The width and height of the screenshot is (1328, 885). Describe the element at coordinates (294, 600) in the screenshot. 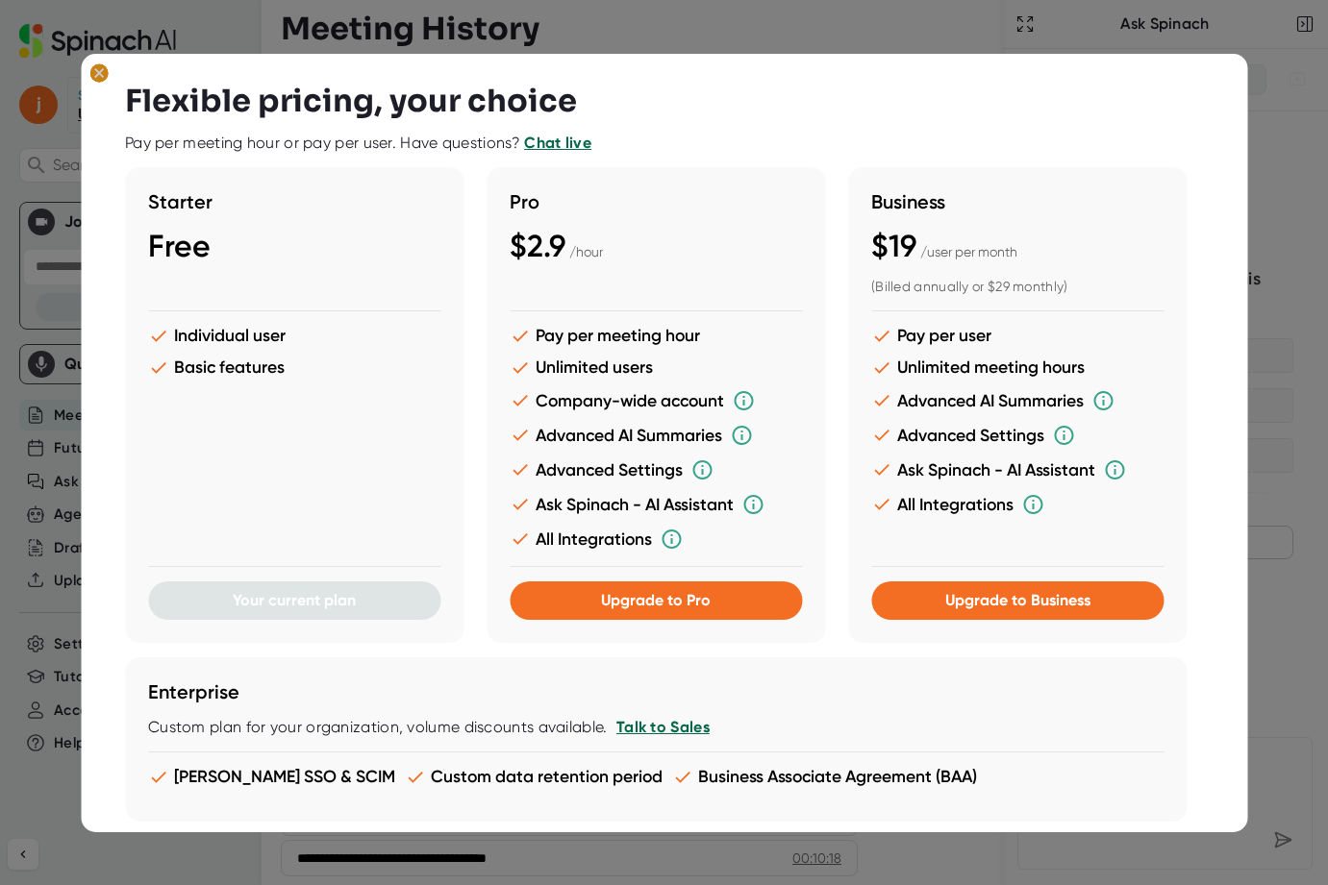

I see `span: Your current plan` at that location.